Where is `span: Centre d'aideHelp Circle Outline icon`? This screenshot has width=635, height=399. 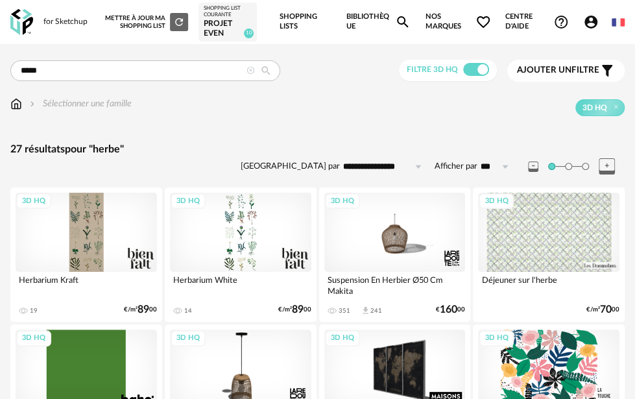 span: Centre d'aideHelp Circle Outline icon is located at coordinates (537, 21).